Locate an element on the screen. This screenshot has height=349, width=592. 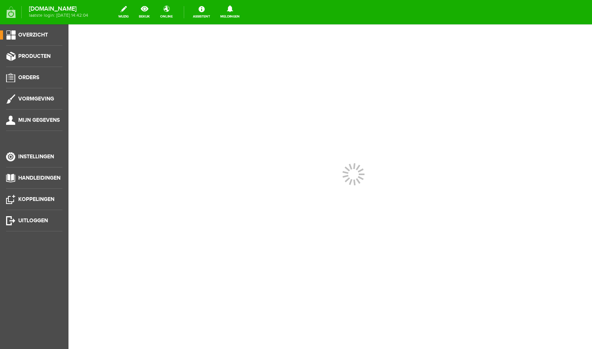
a: wijzig is located at coordinates (123, 12).